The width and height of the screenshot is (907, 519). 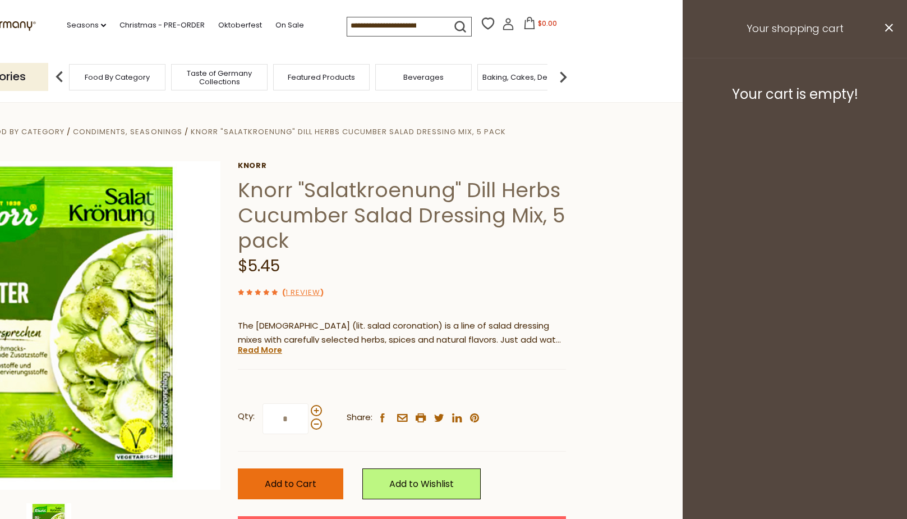 I want to click on span: Food By Category, so click(x=117, y=77).